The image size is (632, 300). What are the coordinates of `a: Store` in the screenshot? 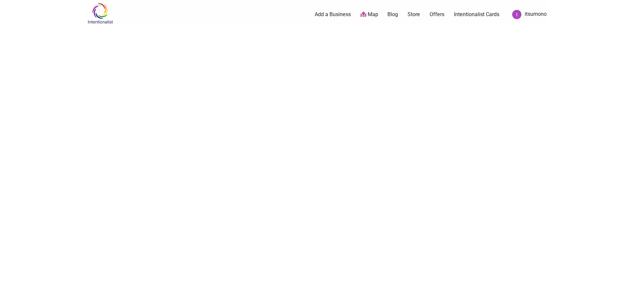 It's located at (414, 14).